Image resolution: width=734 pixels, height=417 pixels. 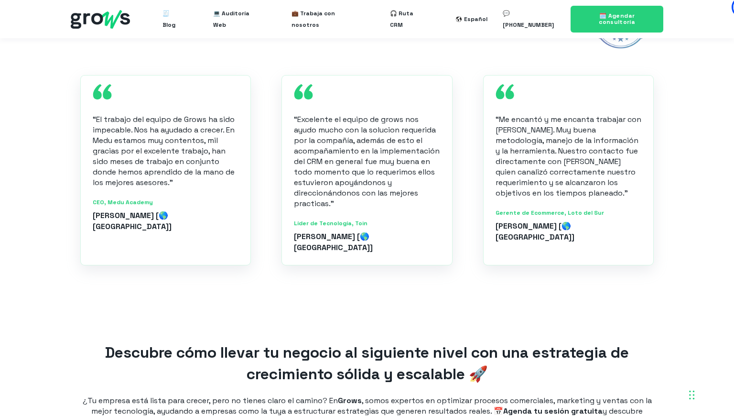 I want to click on a: 🧾 Blog, so click(x=172, y=19).